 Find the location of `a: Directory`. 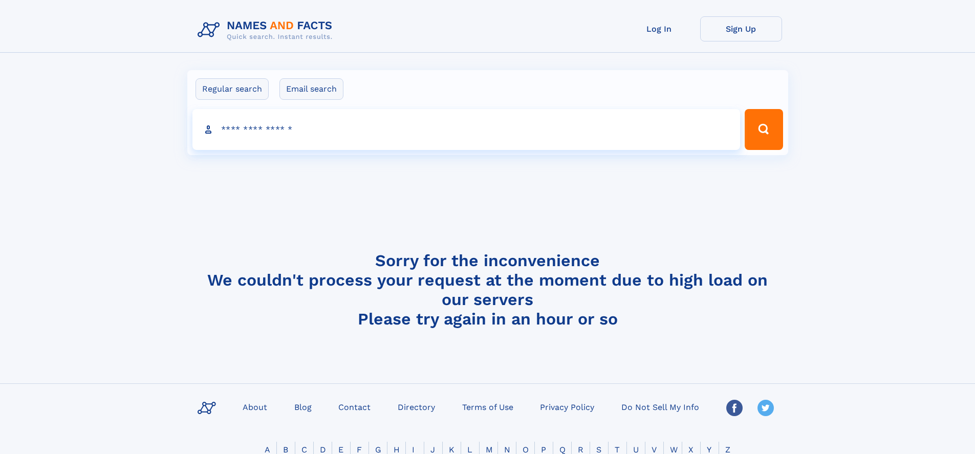

a: Directory is located at coordinates (416, 406).